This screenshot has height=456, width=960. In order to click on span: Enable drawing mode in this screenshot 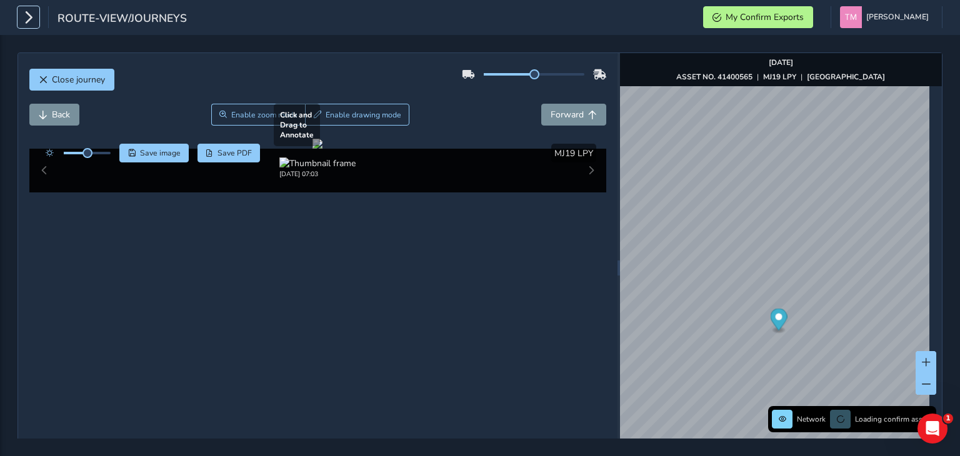, I will do `click(363, 115)`.